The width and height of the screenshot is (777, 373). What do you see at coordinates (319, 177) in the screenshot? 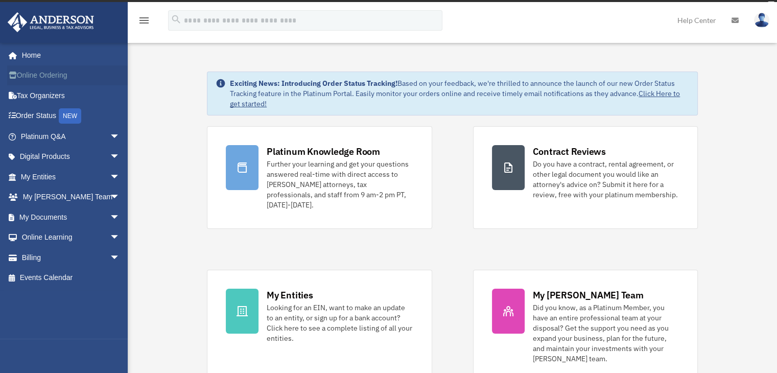
I see `a: Platinum Knowledge Room Further your learning and get your questions answered real-time with dire...` at bounding box center [319, 177].